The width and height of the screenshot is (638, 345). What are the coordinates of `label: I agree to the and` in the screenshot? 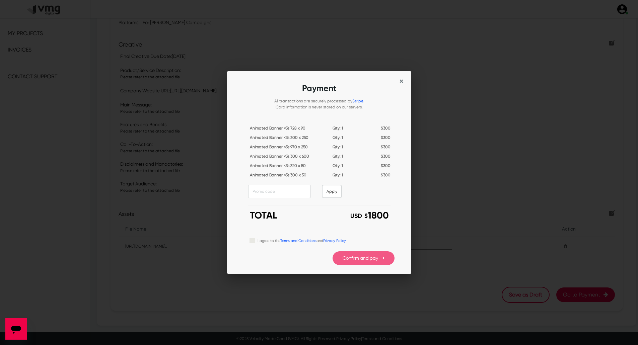 It's located at (302, 240).